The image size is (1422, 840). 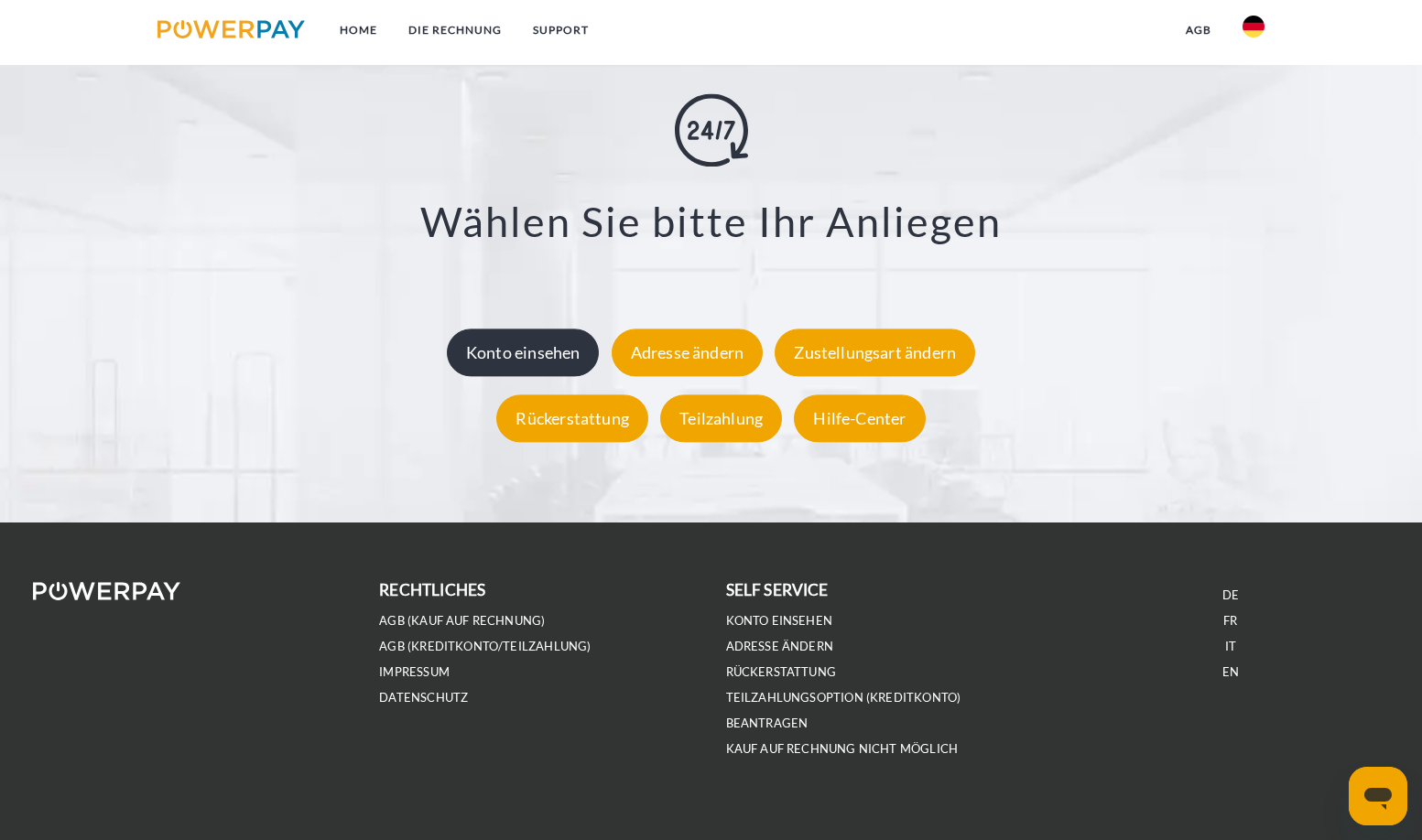 I want to click on a: Kauf auf Rechnung nicht möglich, so click(x=842, y=749).